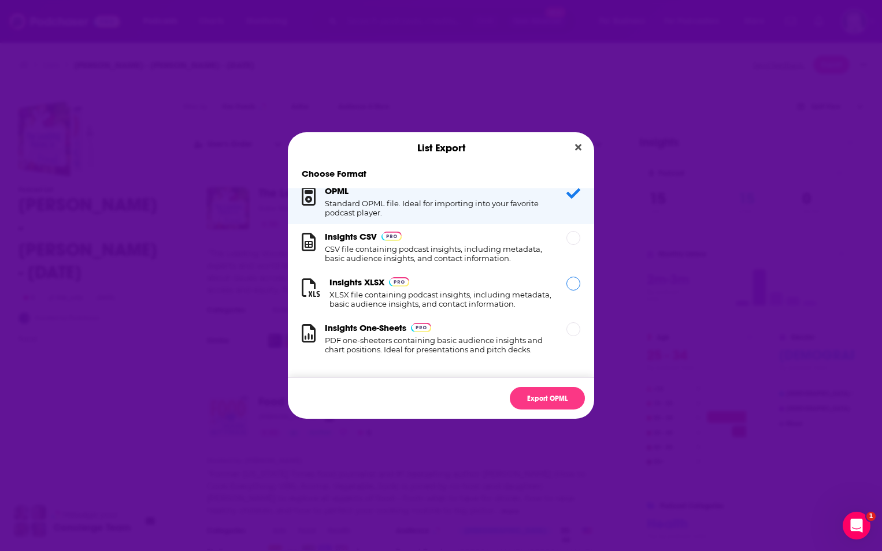 The image size is (882, 551). I want to click on span: 1, so click(871, 516).